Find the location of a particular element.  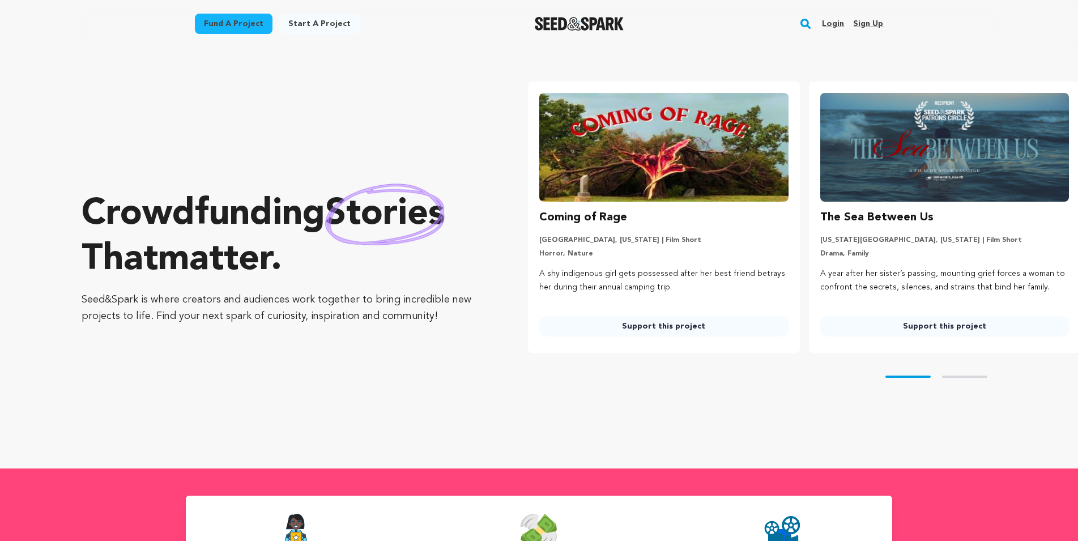

p: A year after her sister’s passing, mounting grief forces a woman to confront the secrets, silence... is located at coordinates (945, 281).